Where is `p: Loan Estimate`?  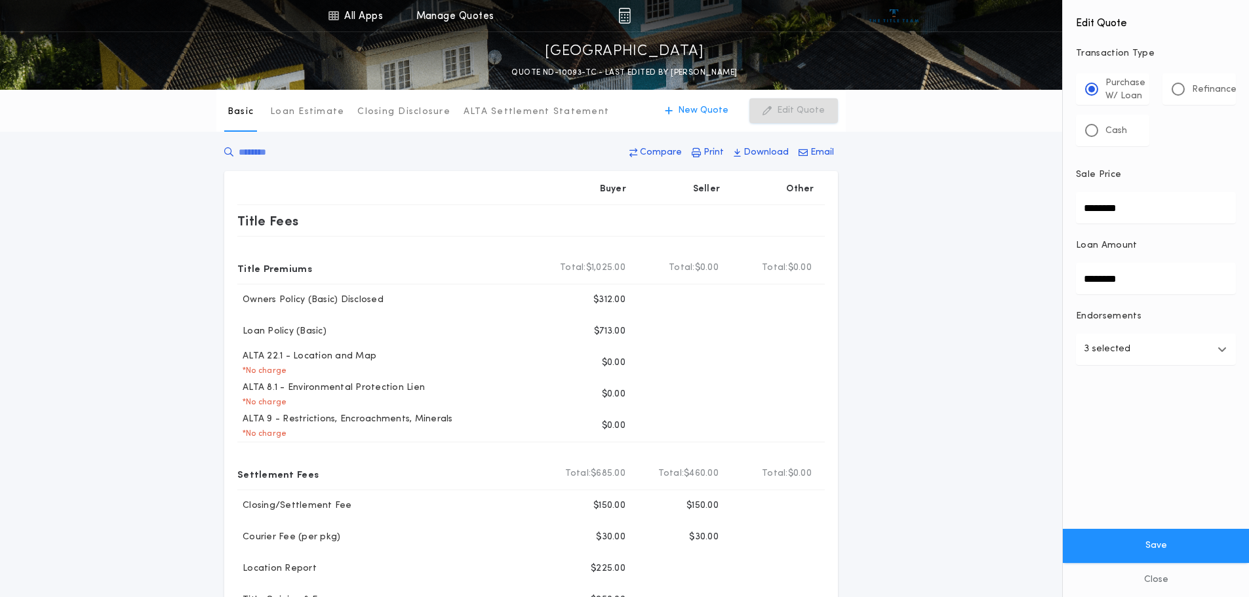
p: Loan Estimate is located at coordinates (307, 112).